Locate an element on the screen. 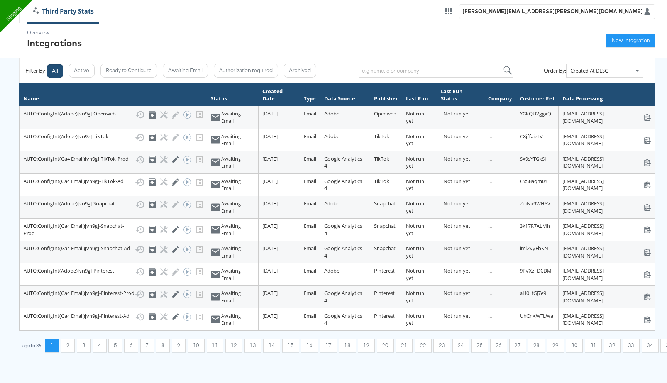  button: 1 is located at coordinates (52, 346).